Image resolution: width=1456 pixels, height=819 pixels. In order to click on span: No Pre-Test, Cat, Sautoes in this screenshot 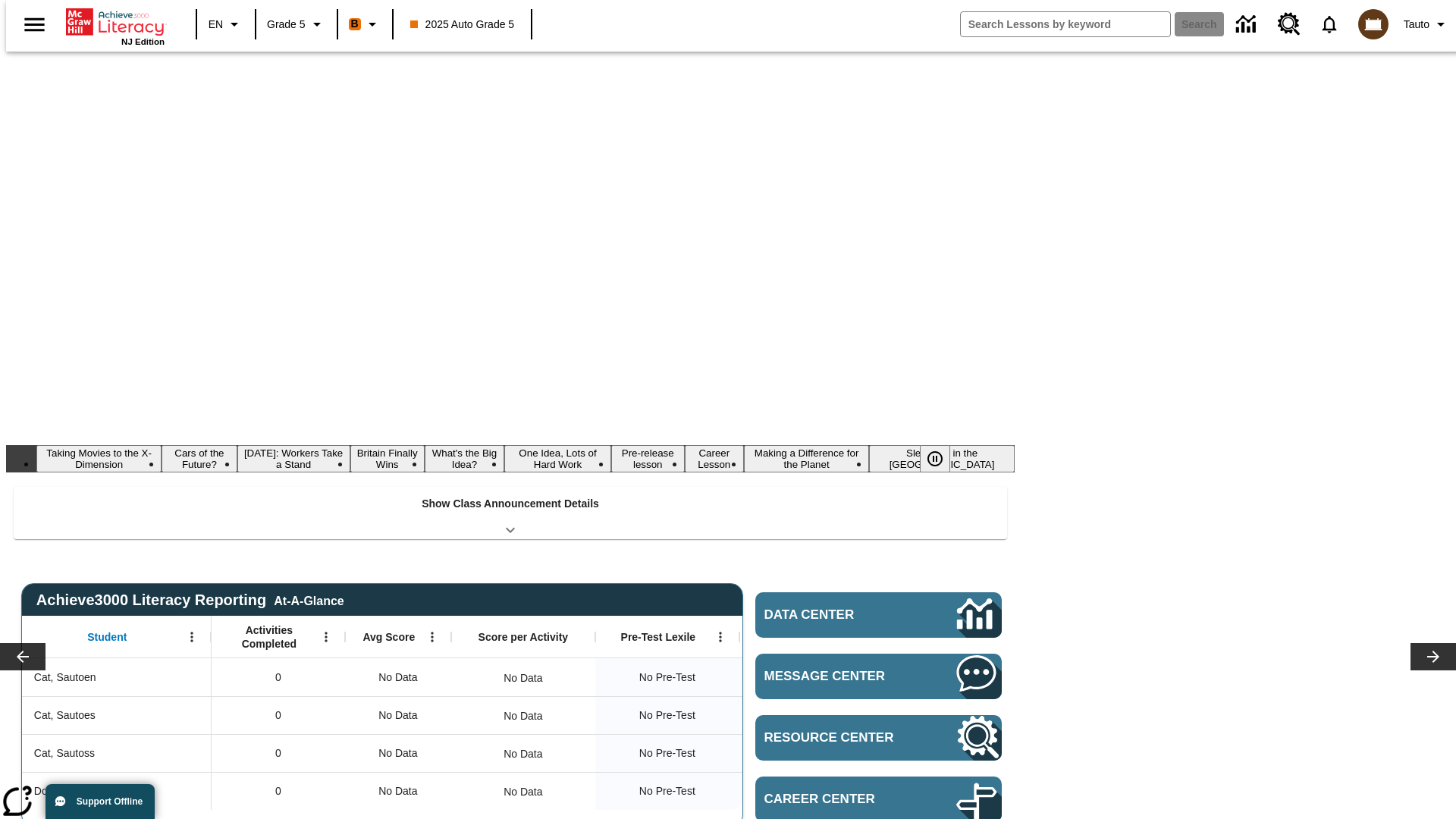, I will do `click(667, 715)`.